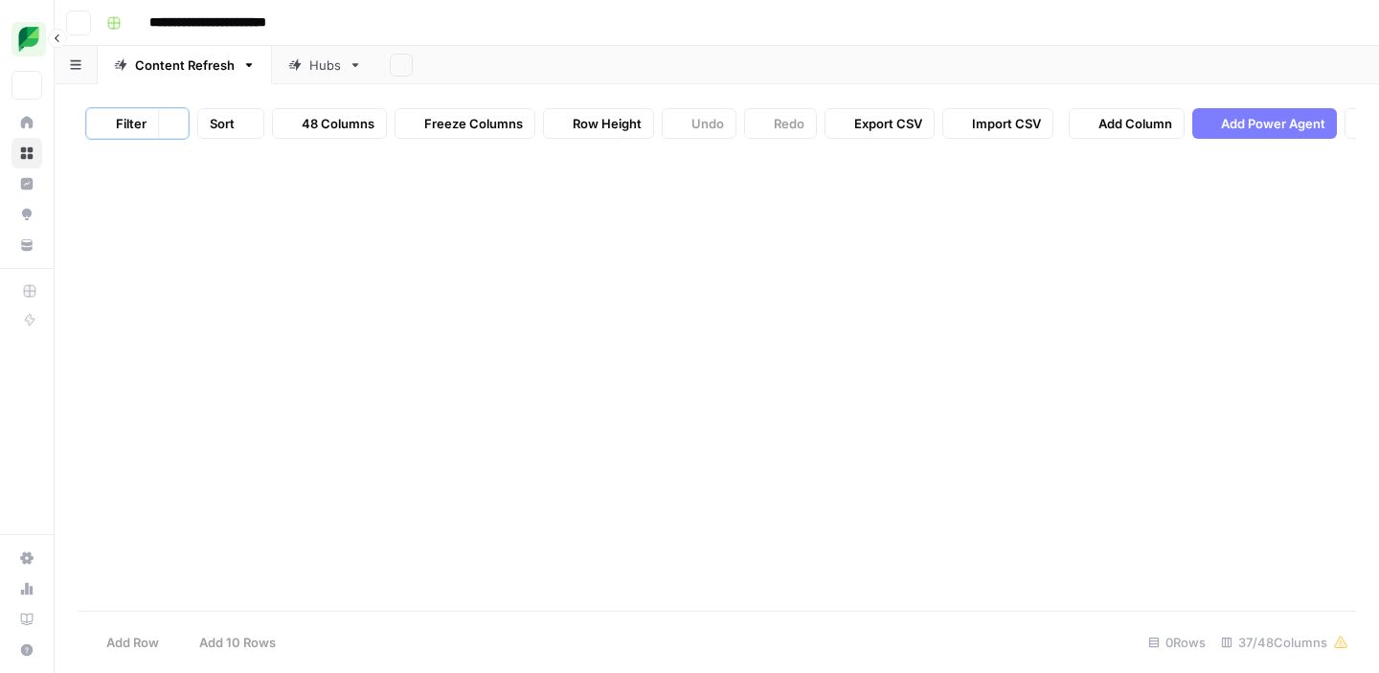  What do you see at coordinates (473, 124) in the screenshot?
I see `span: Freeze Columns` at bounding box center [473, 124].